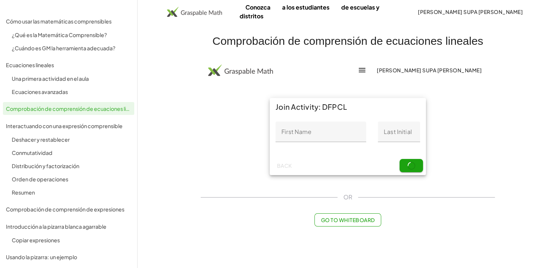  What do you see at coordinates (69, 108) in the screenshot?
I see `a: Comprobación de comprensión de ecuaciones lineales` at bounding box center [69, 108].